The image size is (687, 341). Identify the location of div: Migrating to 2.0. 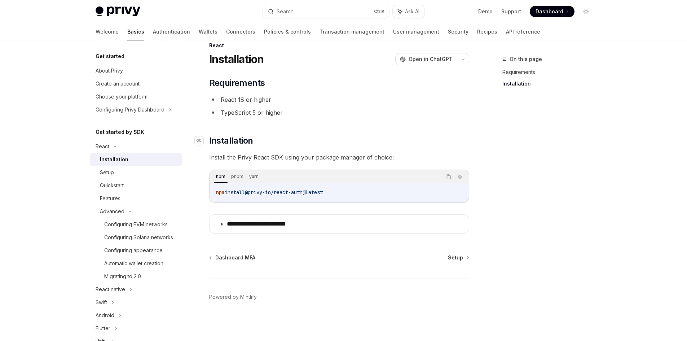
(123, 276).